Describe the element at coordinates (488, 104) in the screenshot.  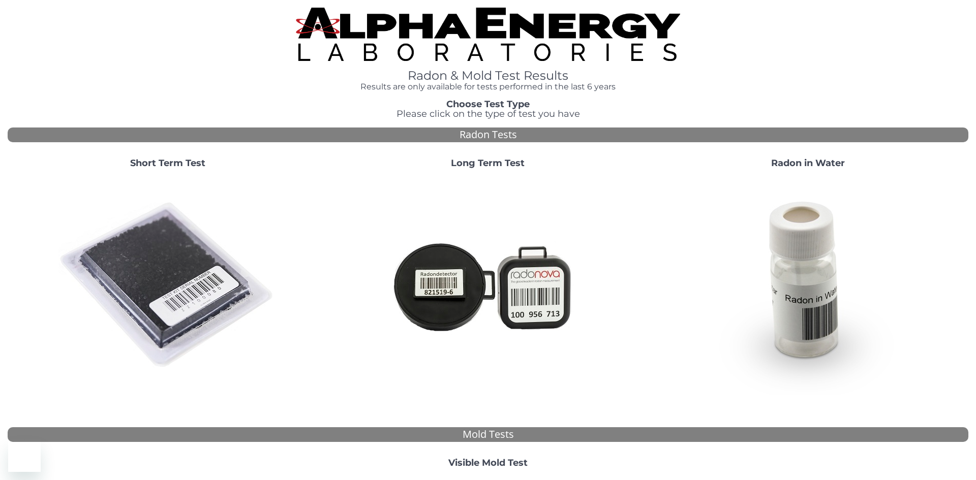
I see `strong: Choose Test Type` at that location.